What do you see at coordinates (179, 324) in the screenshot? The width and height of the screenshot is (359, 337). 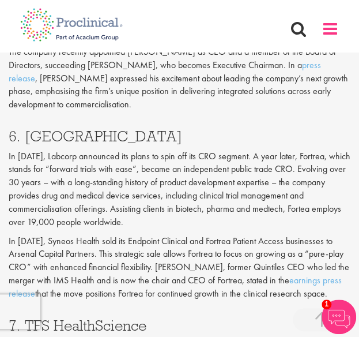 I see `h3: 7. TFS HealthScience` at bounding box center [179, 324].